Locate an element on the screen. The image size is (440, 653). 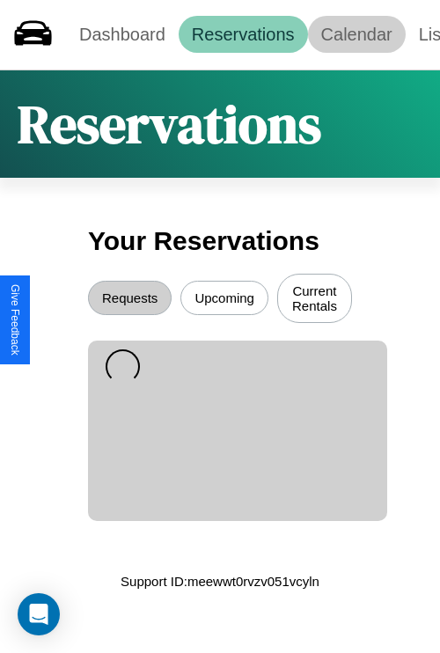
button: Requests is located at coordinates (129, 297).